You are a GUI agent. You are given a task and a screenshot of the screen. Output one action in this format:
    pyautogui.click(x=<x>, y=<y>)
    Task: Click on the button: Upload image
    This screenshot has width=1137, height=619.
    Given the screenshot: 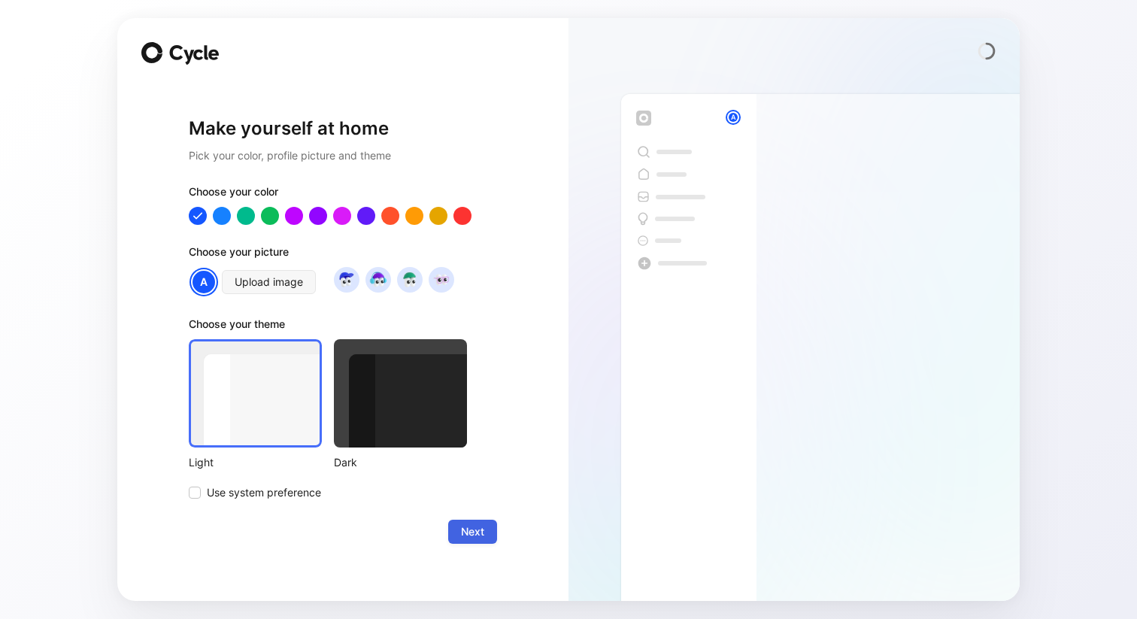 What is the action you would take?
    pyautogui.click(x=268, y=282)
    